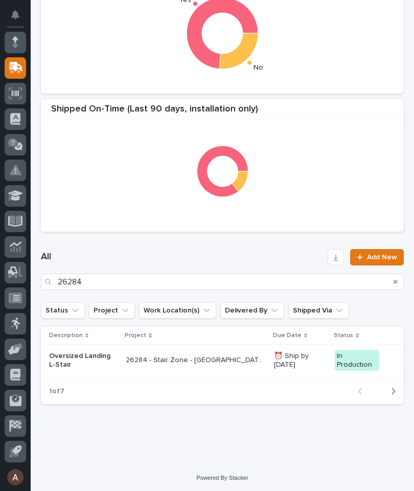 The width and height of the screenshot is (414, 491). What do you see at coordinates (66, 335) in the screenshot?
I see `p: Description` at bounding box center [66, 335].